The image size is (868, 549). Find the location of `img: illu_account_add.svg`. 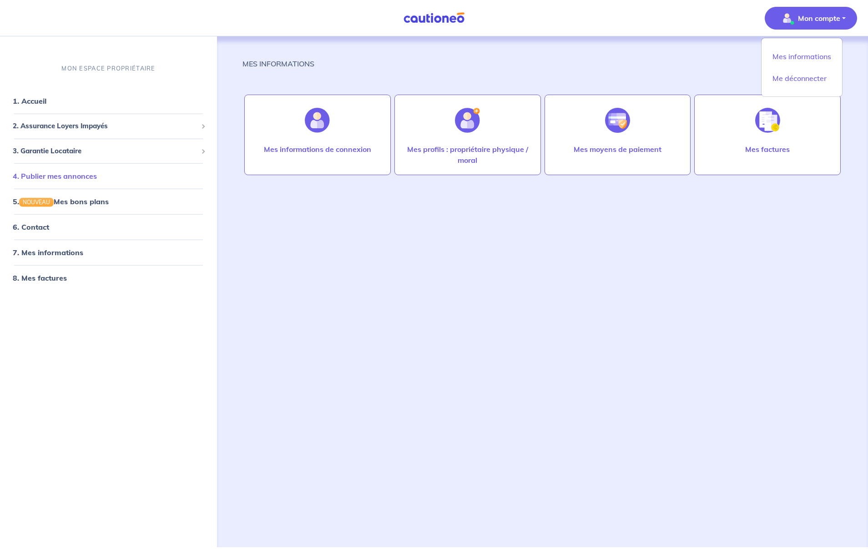

img: illu_account_add.svg is located at coordinates (467, 120).